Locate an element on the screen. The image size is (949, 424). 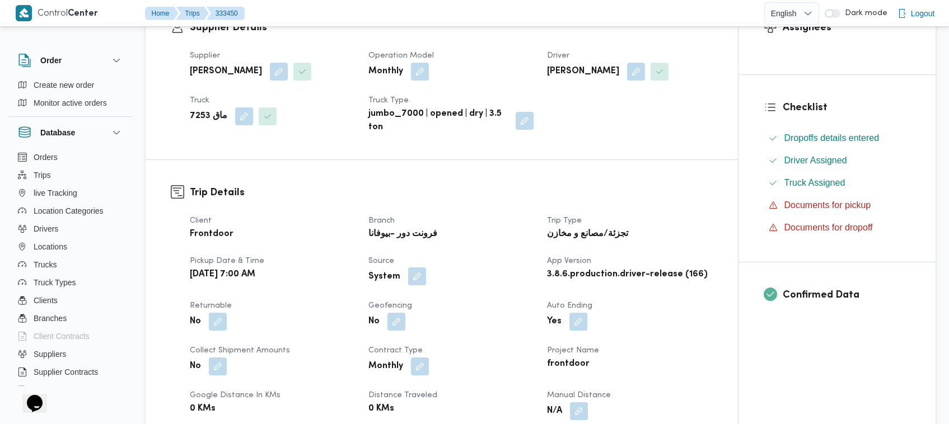
b: فرونت دور -بيوفانا is located at coordinates (402, 235).